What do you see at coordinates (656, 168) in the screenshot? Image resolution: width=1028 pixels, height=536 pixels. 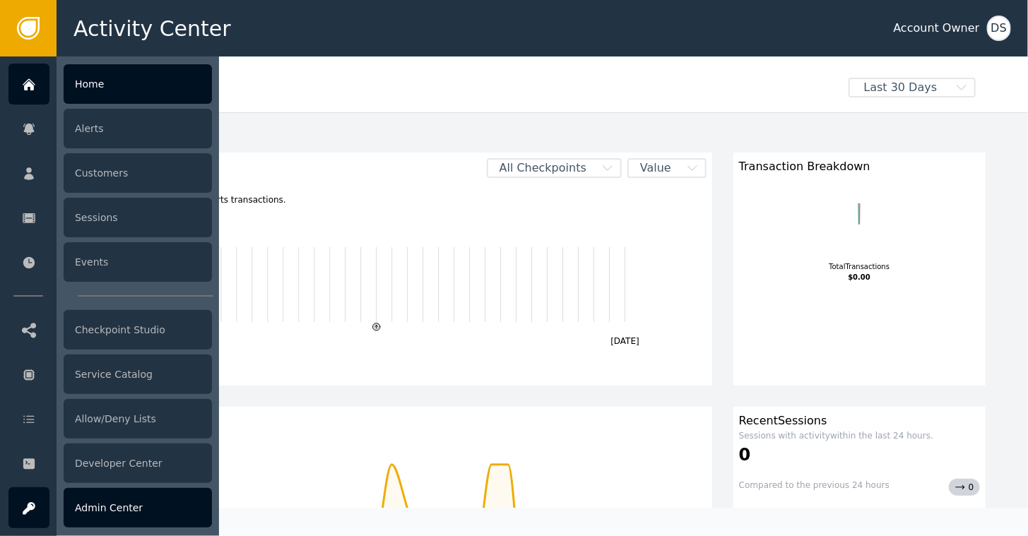 I see `span: Value` at bounding box center [656, 168].